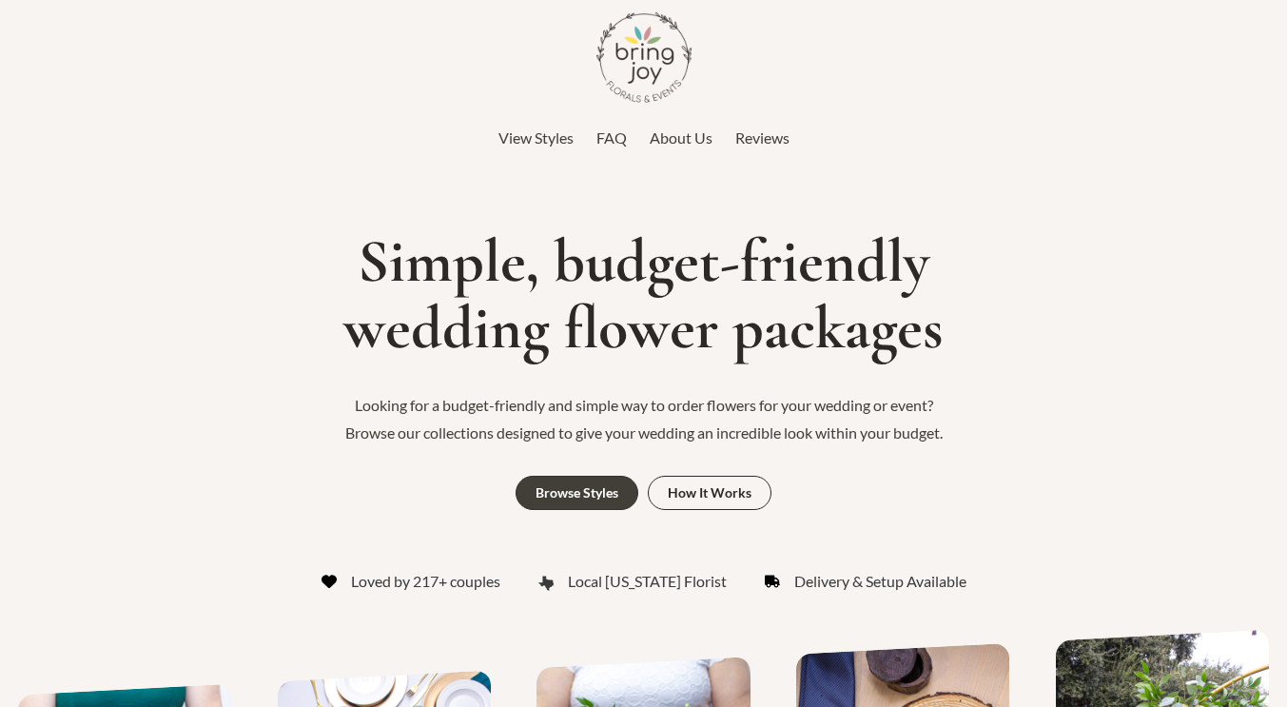 The image size is (1287, 707). What do you see at coordinates (762, 137) in the screenshot?
I see `span: Reviews` at bounding box center [762, 137].